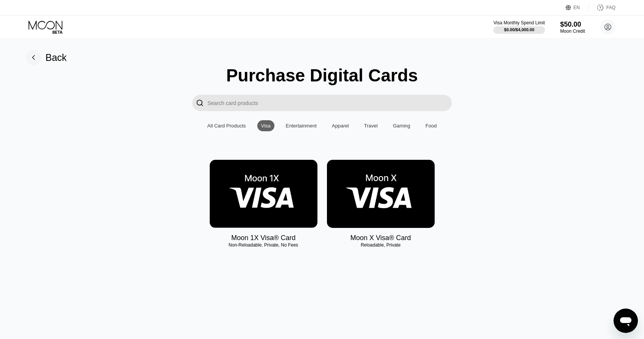 Image resolution: width=644 pixels, height=339 pixels. Describe the element at coordinates (573, 27) in the screenshot. I see `div: $50.00Moon Credit` at that location.